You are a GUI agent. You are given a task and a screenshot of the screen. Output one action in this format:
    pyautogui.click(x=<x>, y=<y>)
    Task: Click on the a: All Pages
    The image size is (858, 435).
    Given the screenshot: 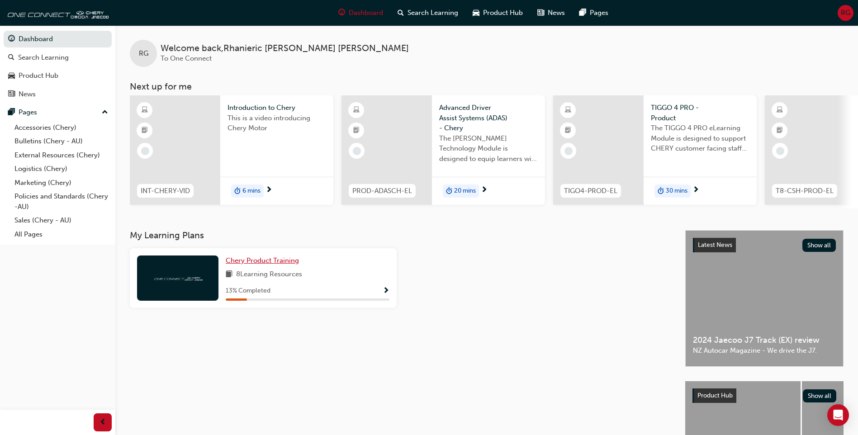 What is the action you would take?
    pyautogui.click(x=61, y=234)
    